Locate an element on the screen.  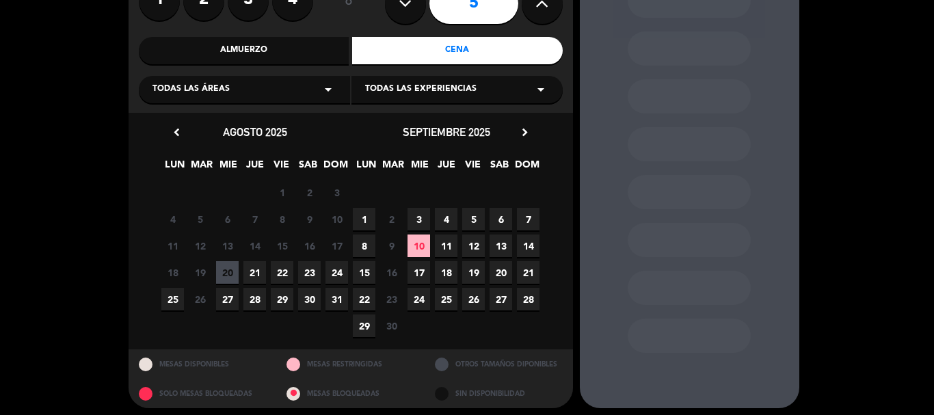
div: OTROS TAMAÑOS DIPONIBLES is located at coordinates (498, 364).